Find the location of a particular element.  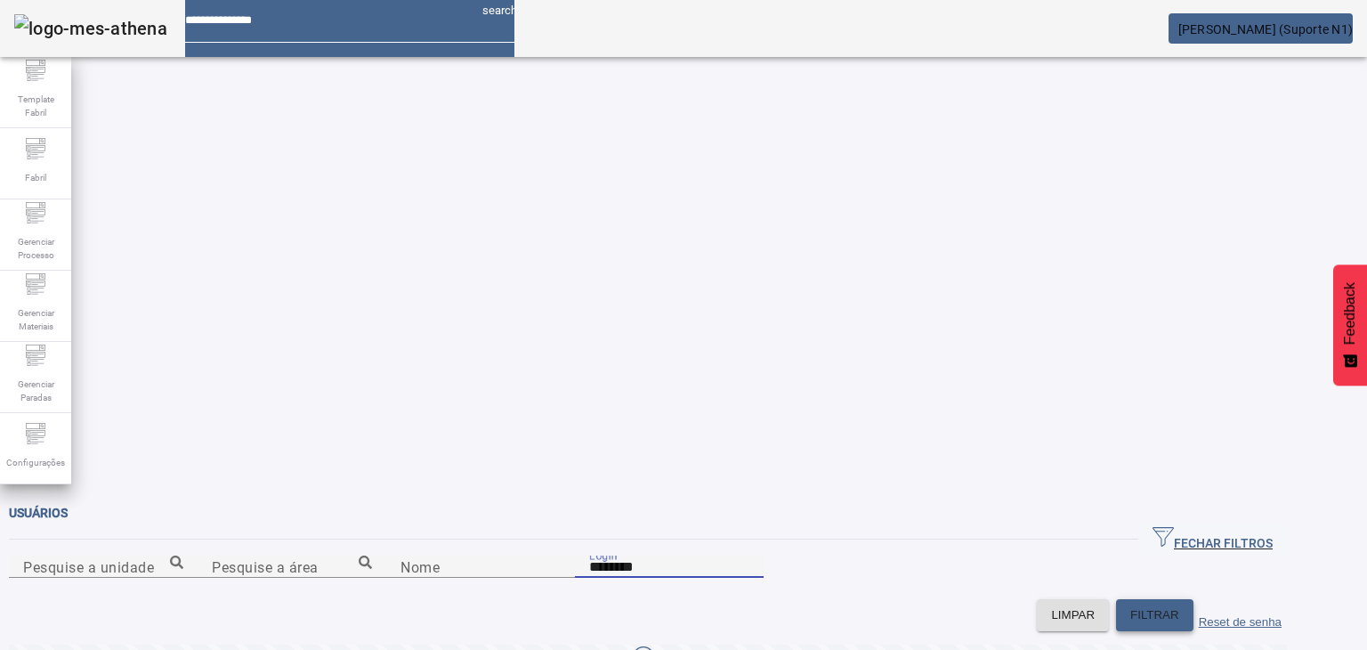

span: Gerenciar Materiais is located at coordinates (36, 320).